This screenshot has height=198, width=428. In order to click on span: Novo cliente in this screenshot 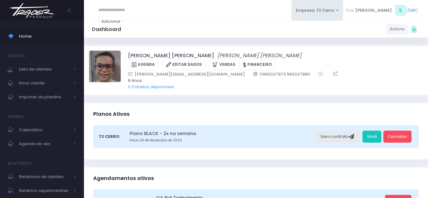, I will do `click(44, 83)`.